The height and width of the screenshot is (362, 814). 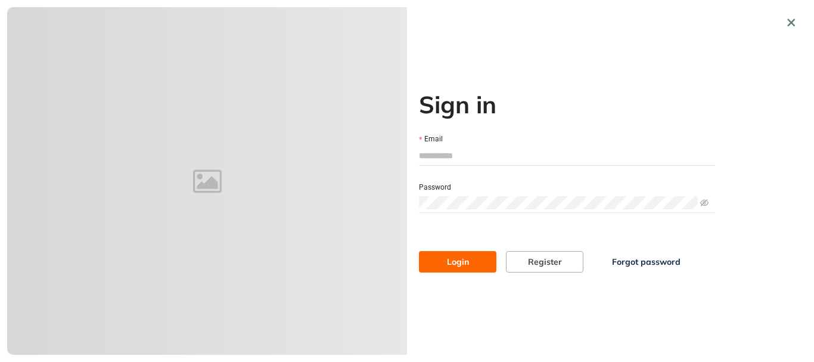 What do you see at coordinates (544, 261) in the screenshot?
I see `span: Register` at bounding box center [544, 261].